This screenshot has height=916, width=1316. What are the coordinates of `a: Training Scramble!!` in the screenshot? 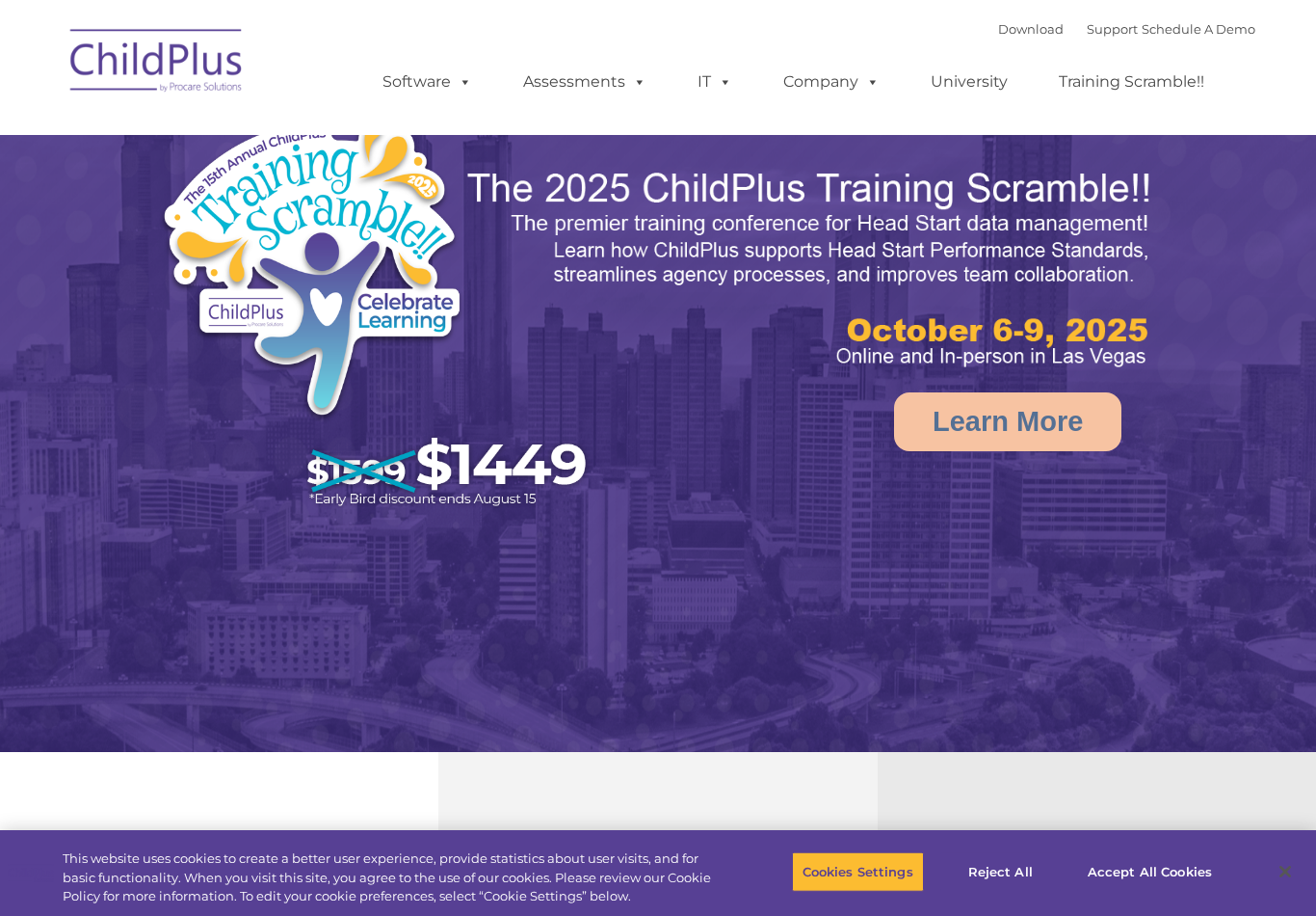 It's located at (1131, 82).